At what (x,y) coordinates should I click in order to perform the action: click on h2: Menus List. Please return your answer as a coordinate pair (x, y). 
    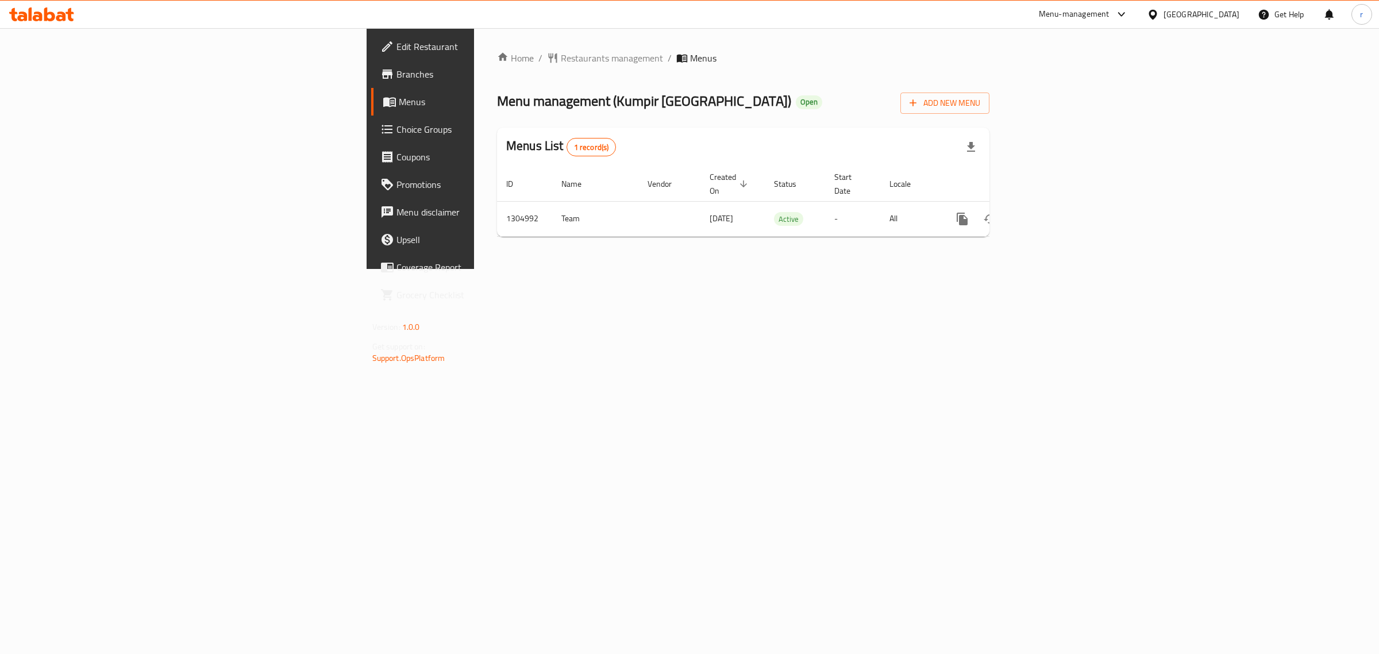
    Looking at the image, I should click on (561, 147).